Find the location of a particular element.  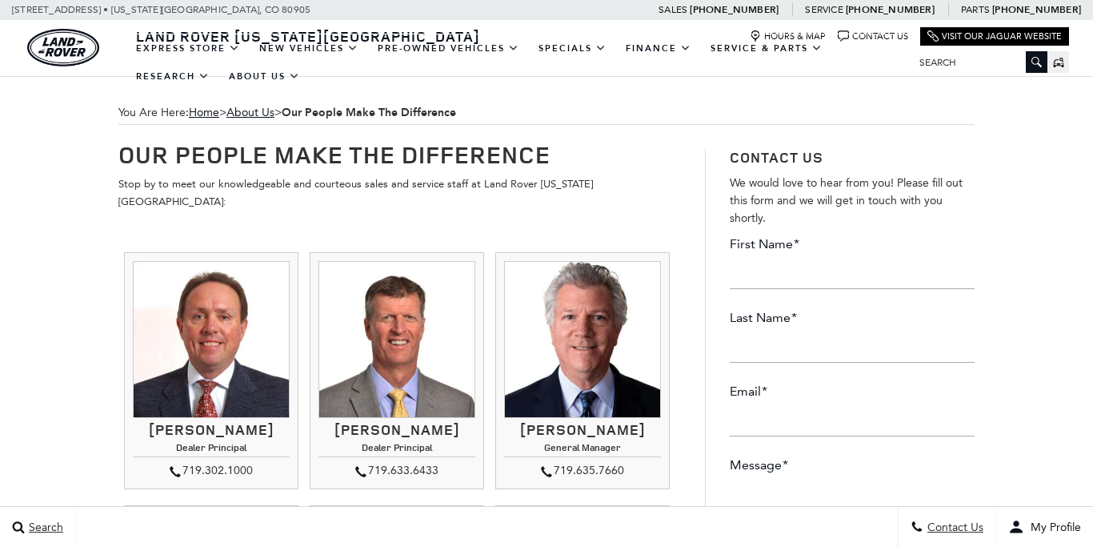

button: user-profile-menu is located at coordinates (1044, 527).